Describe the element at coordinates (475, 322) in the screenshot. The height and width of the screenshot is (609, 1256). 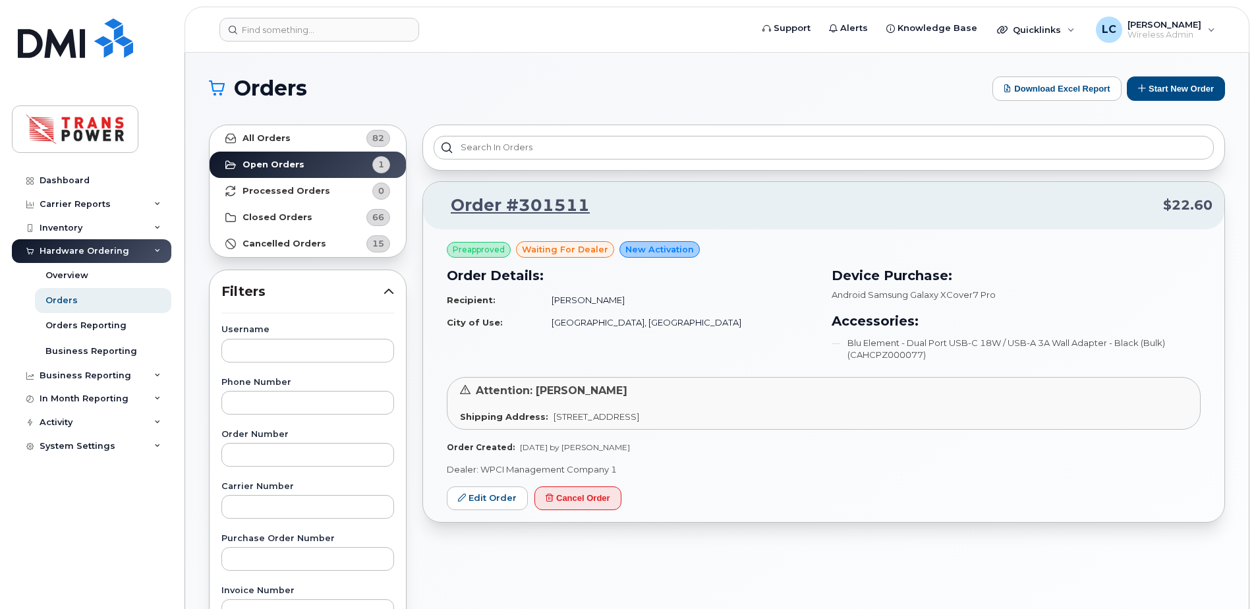
I see `strong: City of Use:` at that location.